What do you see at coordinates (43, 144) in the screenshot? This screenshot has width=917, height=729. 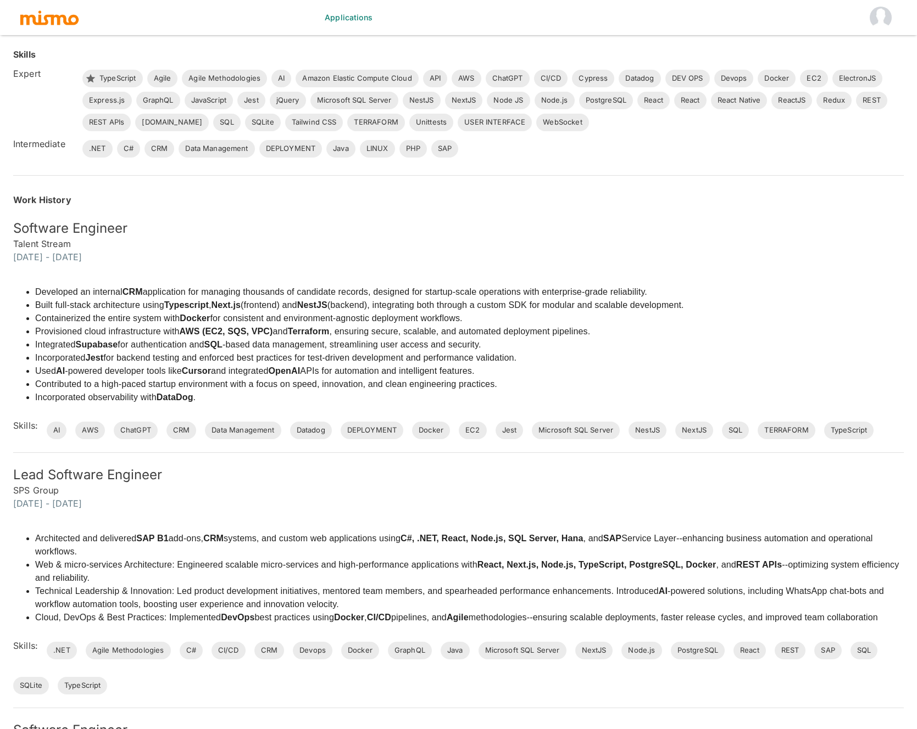 I see `h6: Intermediate` at bounding box center [43, 144].